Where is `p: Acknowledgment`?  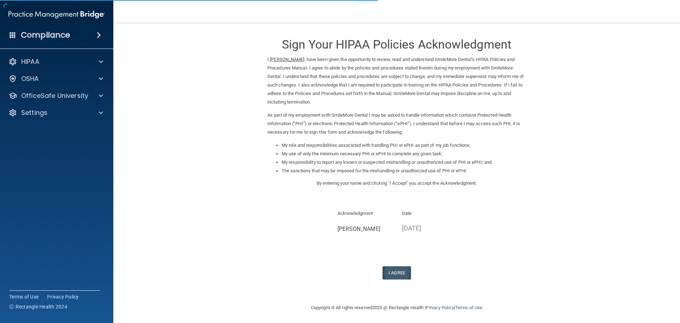 p: Acknowledgment is located at coordinates (364, 213).